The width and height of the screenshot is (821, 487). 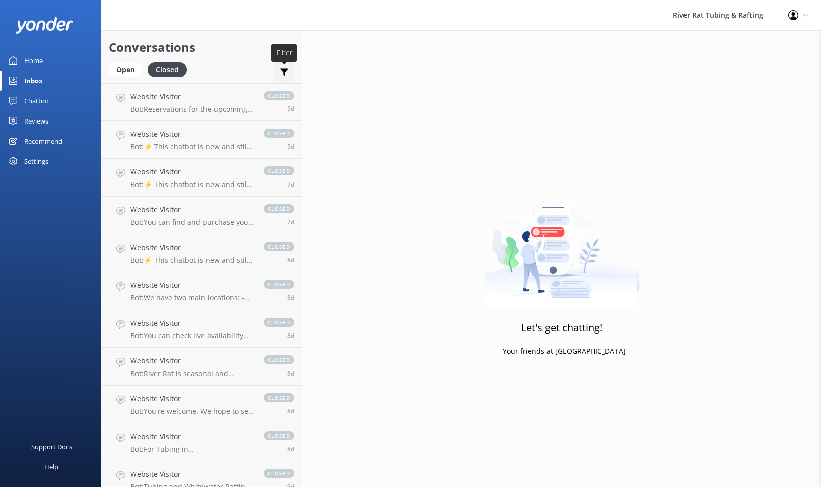 I want to click on span: Sep 30 2025 10:34am (UTC -05:00) America/Cancun, so click(x=291, y=335).